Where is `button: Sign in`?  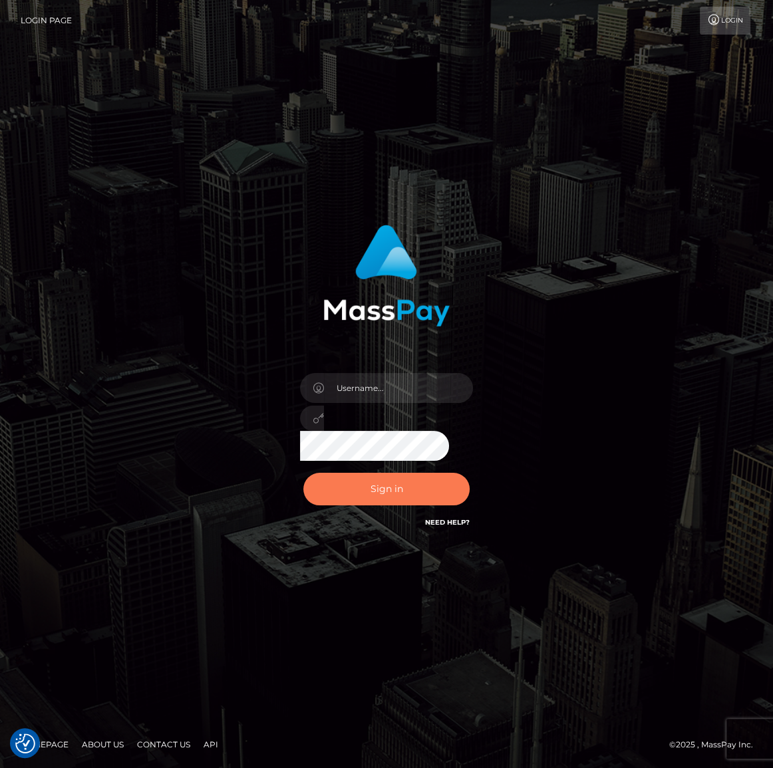
button: Sign in is located at coordinates (386, 489).